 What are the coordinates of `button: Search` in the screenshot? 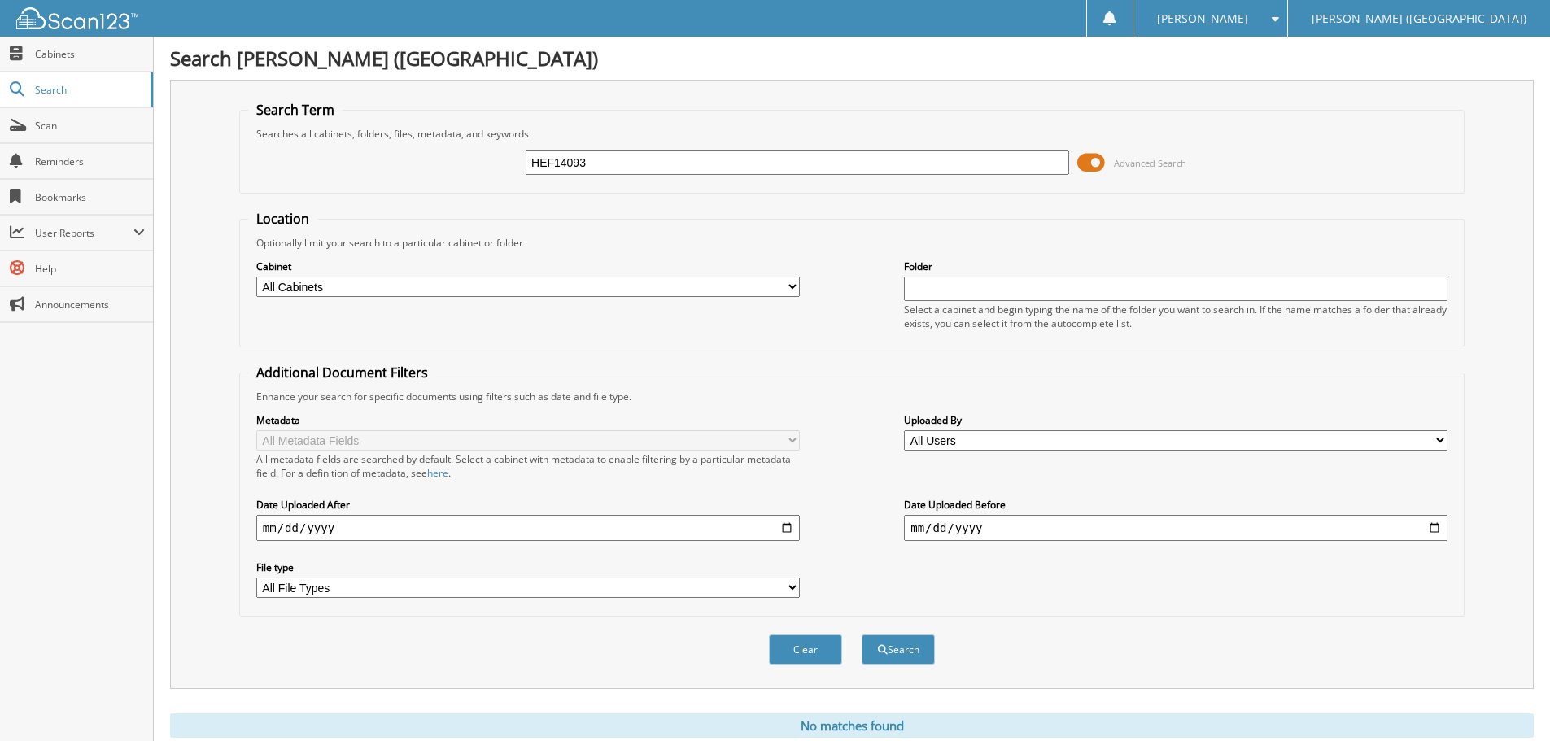 It's located at (898, 649).